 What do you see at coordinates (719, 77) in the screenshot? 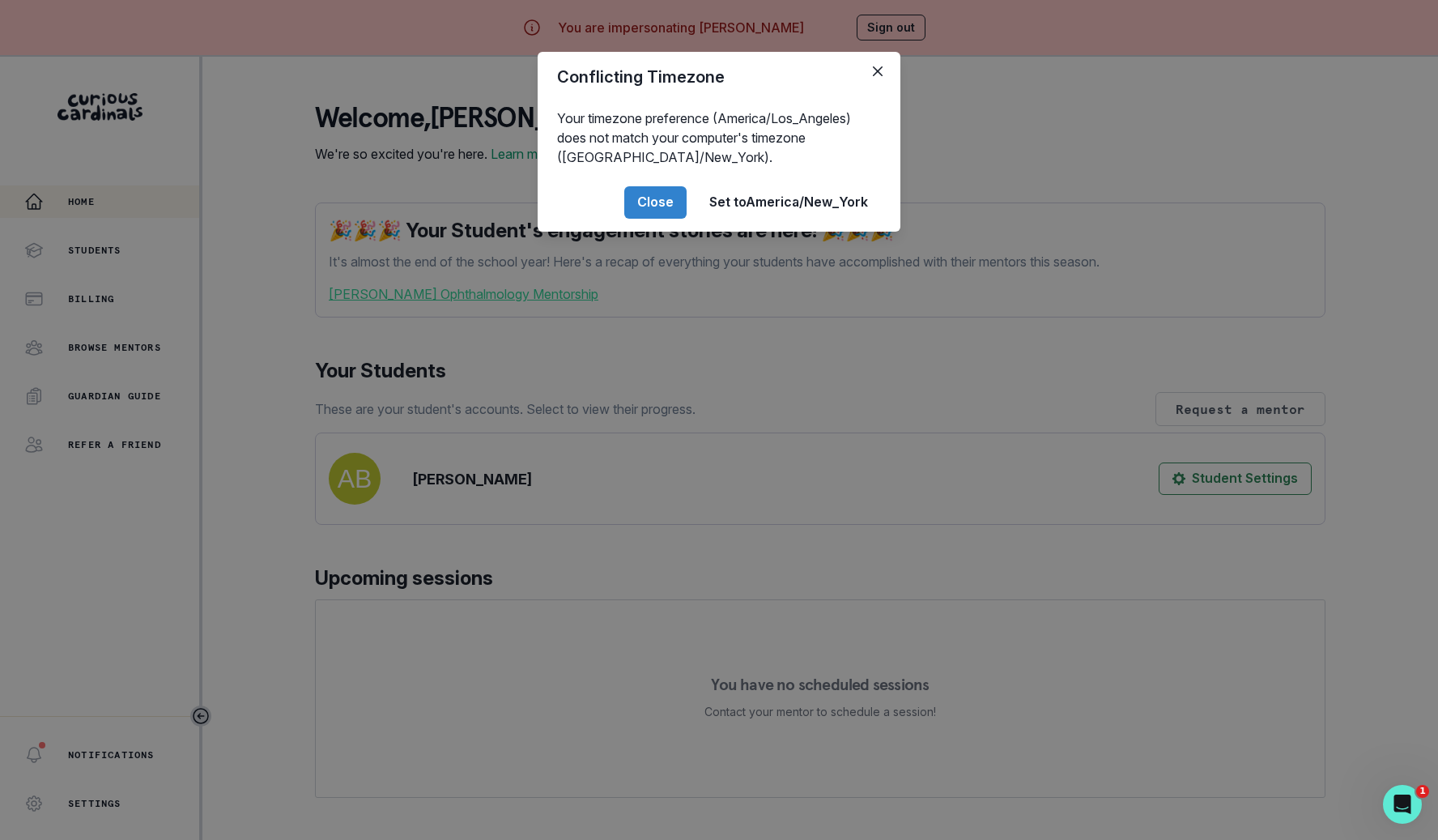
I see `header: Conflicting Timezone` at bounding box center [719, 77].